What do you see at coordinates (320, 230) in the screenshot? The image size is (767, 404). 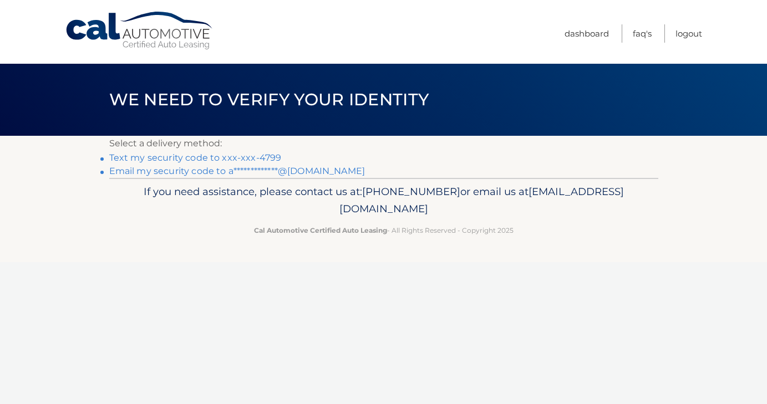 I see `strong: Cal Automotive Certified Auto Leasing` at bounding box center [320, 230].